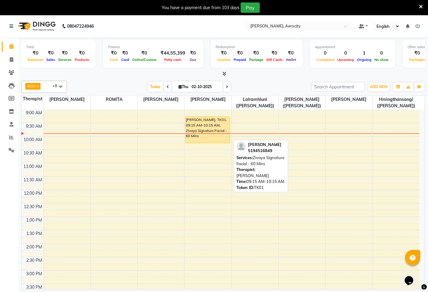  Describe the element at coordinates (261, 181) in the screenshot. I see `div: 09:15 AM-10:15 AM` at that location.